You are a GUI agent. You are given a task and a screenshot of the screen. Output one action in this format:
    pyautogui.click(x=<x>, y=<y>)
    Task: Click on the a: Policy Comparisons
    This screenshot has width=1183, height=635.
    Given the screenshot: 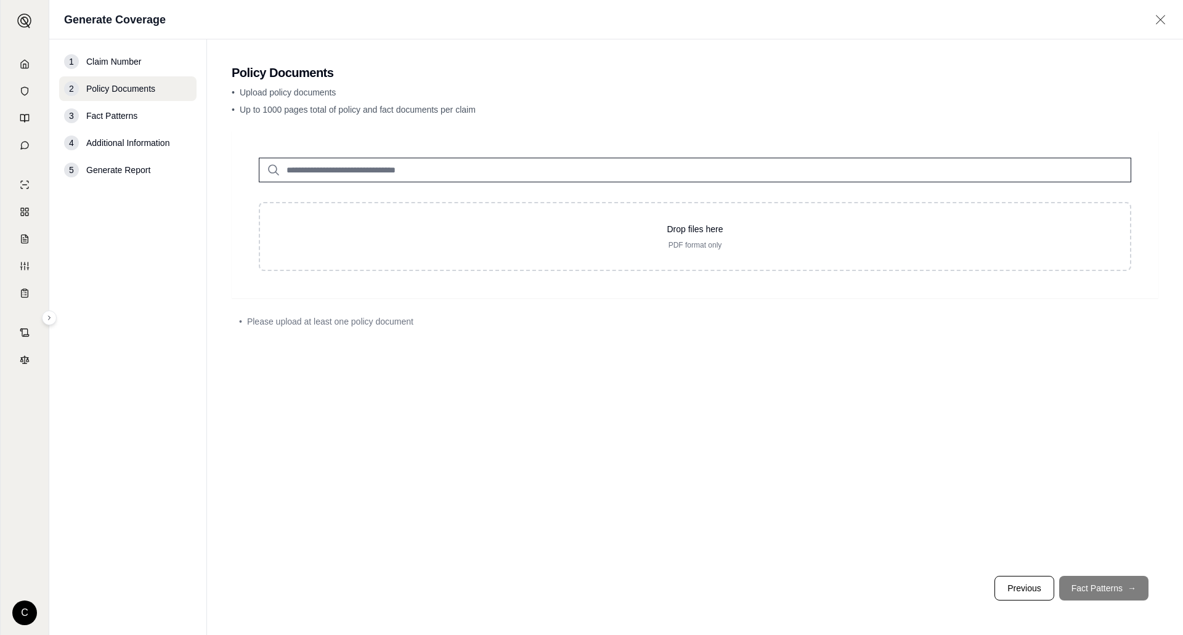 What is the action you would take?
    pyautogui.click(x=25, y=212)
    